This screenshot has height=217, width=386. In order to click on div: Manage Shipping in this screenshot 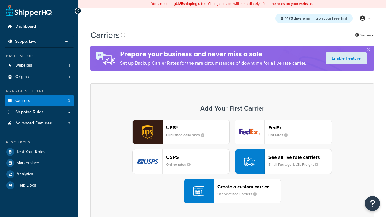, I will do `click(39, 91)`.